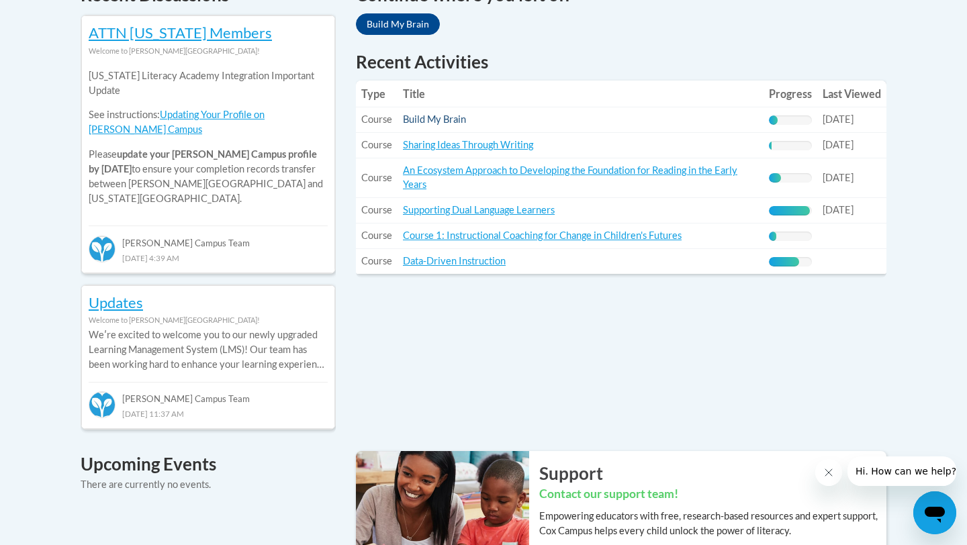  Describe the element at coordinates (454, 260) in the screenshot. I see `a: Data-Driven Instruction` at that location.